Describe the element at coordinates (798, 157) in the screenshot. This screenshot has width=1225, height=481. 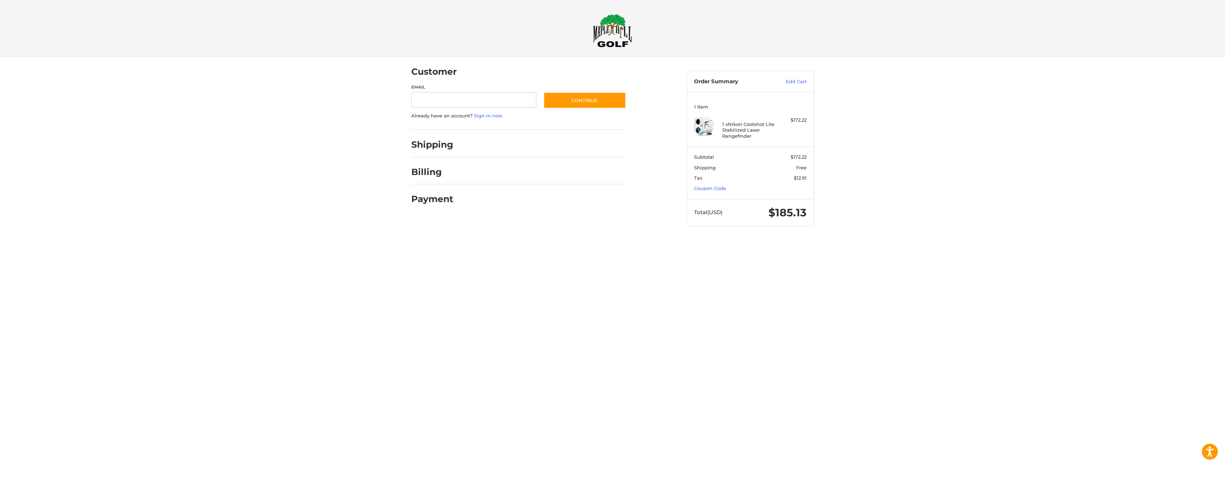
I see `span: $172.22` at that location.